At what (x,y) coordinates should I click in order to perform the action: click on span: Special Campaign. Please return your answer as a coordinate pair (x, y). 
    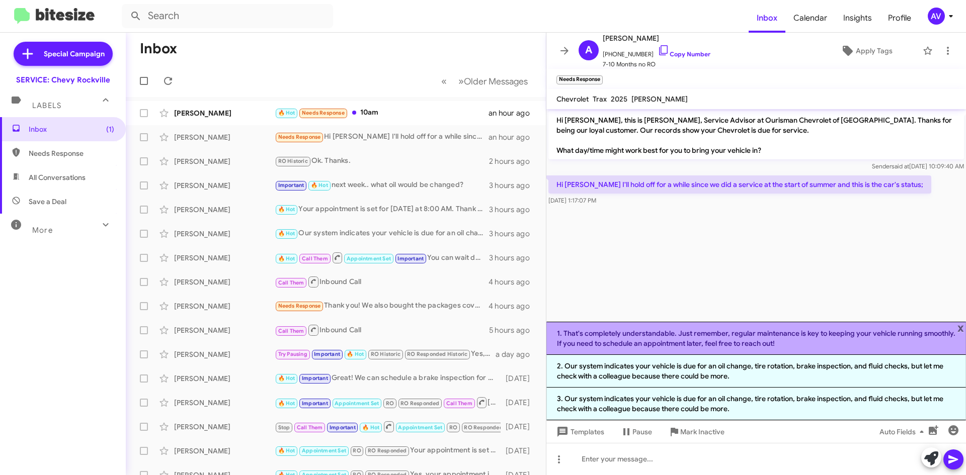
    Looking at the image, I should click on (74, 54).